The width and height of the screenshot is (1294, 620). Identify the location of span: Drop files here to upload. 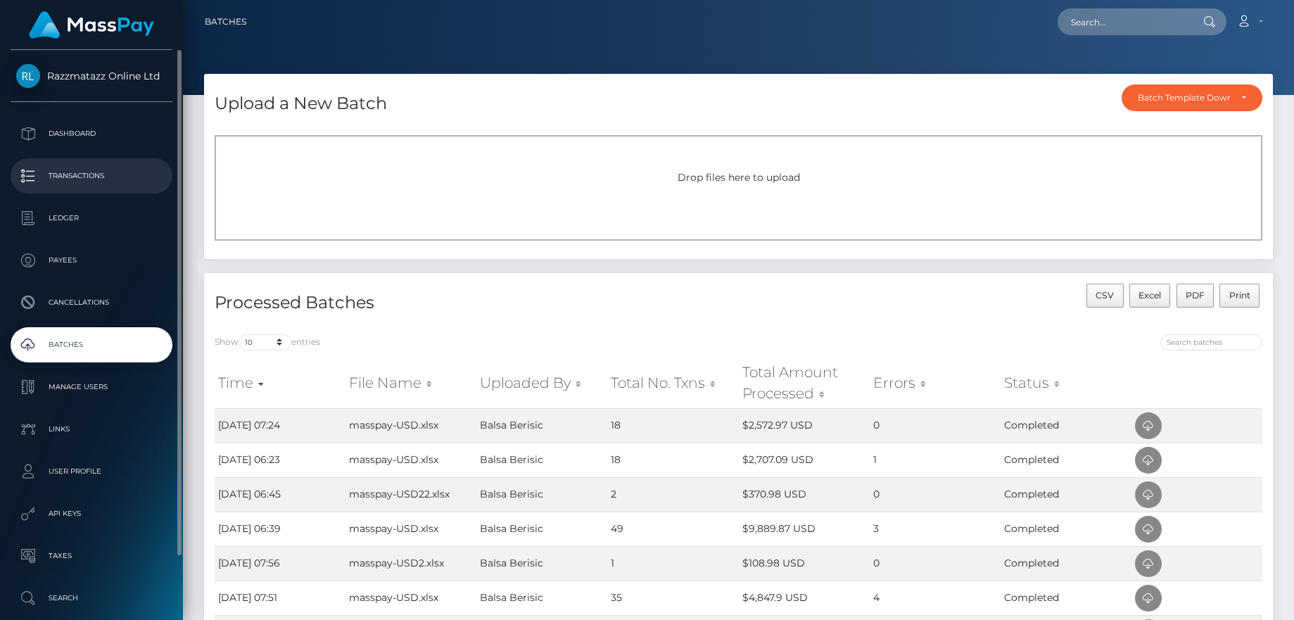
(739, 177).